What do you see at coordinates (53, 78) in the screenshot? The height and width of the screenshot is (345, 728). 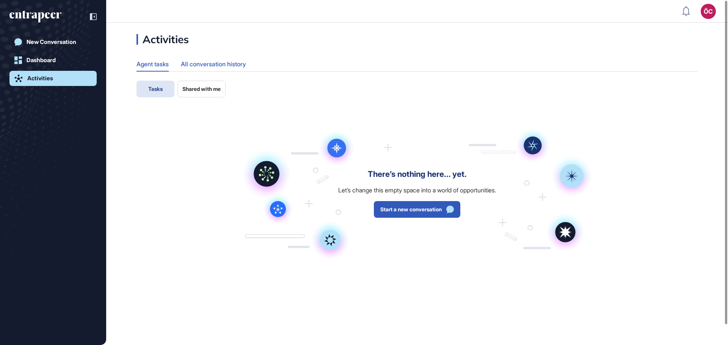 I see `a: Activities` at bounding box center [53, 78].